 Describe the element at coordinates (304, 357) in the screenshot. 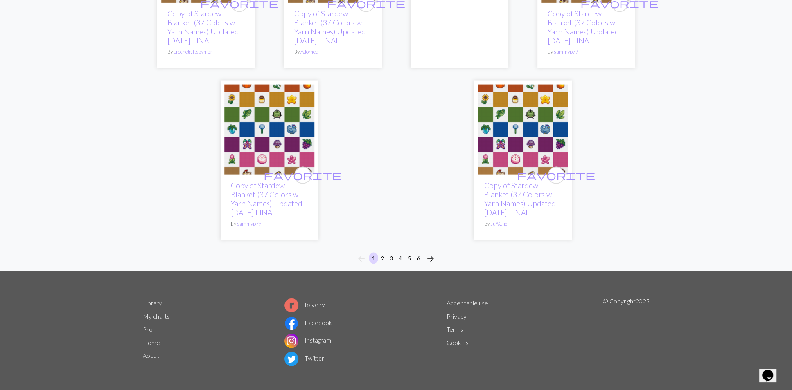

I see `a: Twitter` at that location.